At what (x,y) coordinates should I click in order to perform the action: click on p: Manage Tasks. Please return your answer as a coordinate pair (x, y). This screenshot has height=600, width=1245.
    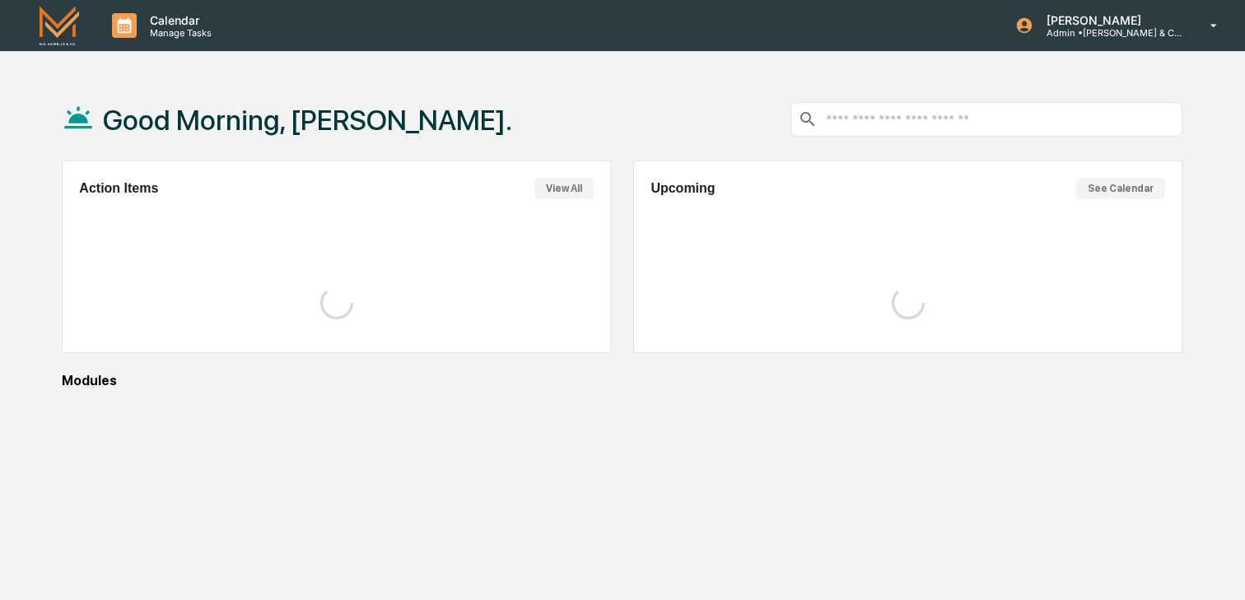
    Looking at the image, I should click on (178, 33).